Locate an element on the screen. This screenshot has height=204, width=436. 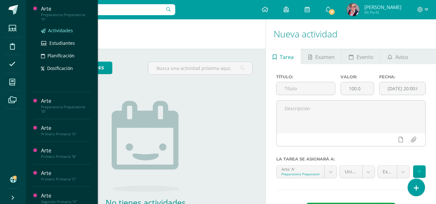
a: Evento is located at coordinates (361, 56).